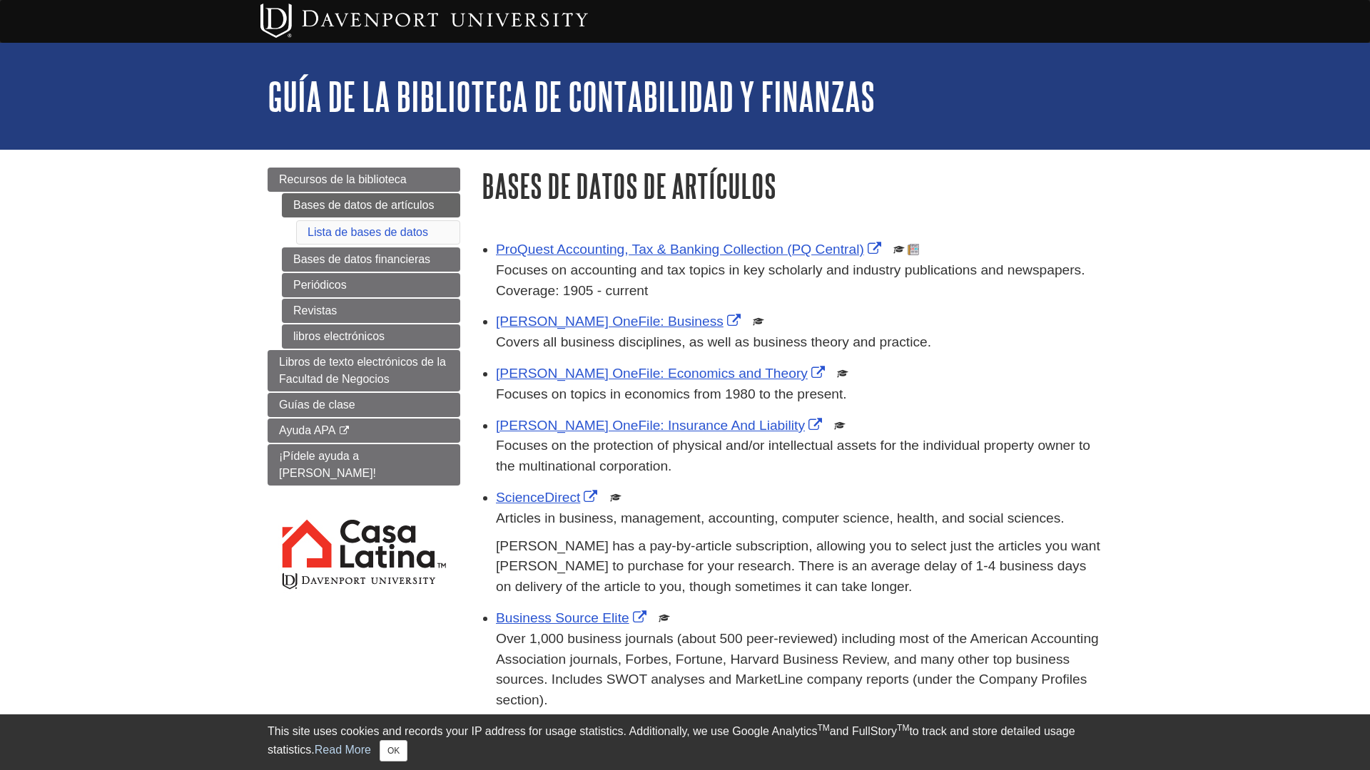  What do you see at coordinates (364, 180) in the screenshot?
I see `a: Recursos de la biblioteca` at bounding box center [364, 180].